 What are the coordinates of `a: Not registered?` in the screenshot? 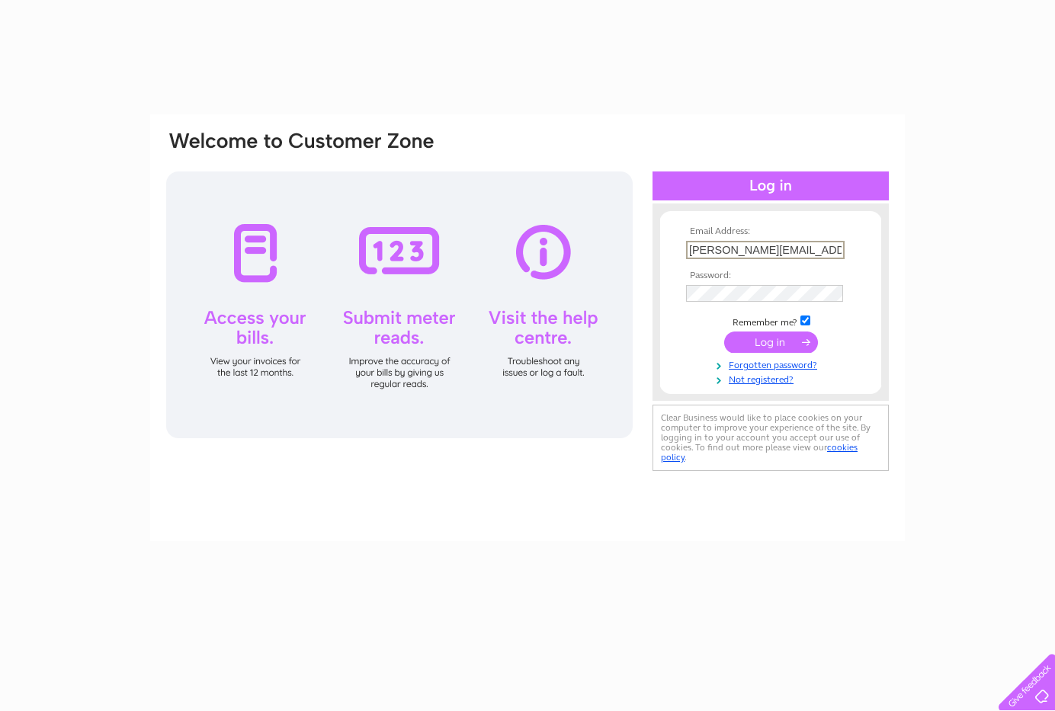 It's located at (772, 378).